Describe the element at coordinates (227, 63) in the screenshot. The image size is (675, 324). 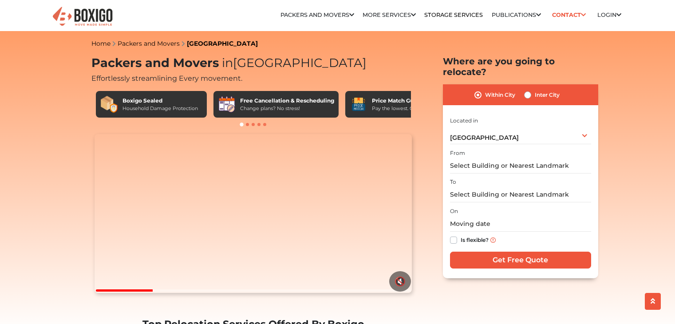
I see `span: in` at that location.